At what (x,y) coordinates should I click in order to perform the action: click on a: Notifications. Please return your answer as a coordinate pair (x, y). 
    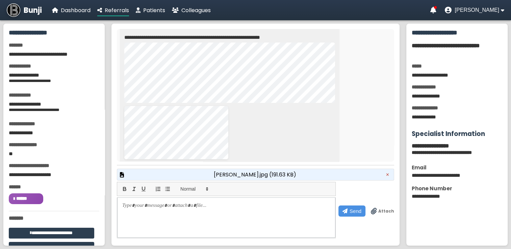
    Looking at the image, I should click on (433, 10).